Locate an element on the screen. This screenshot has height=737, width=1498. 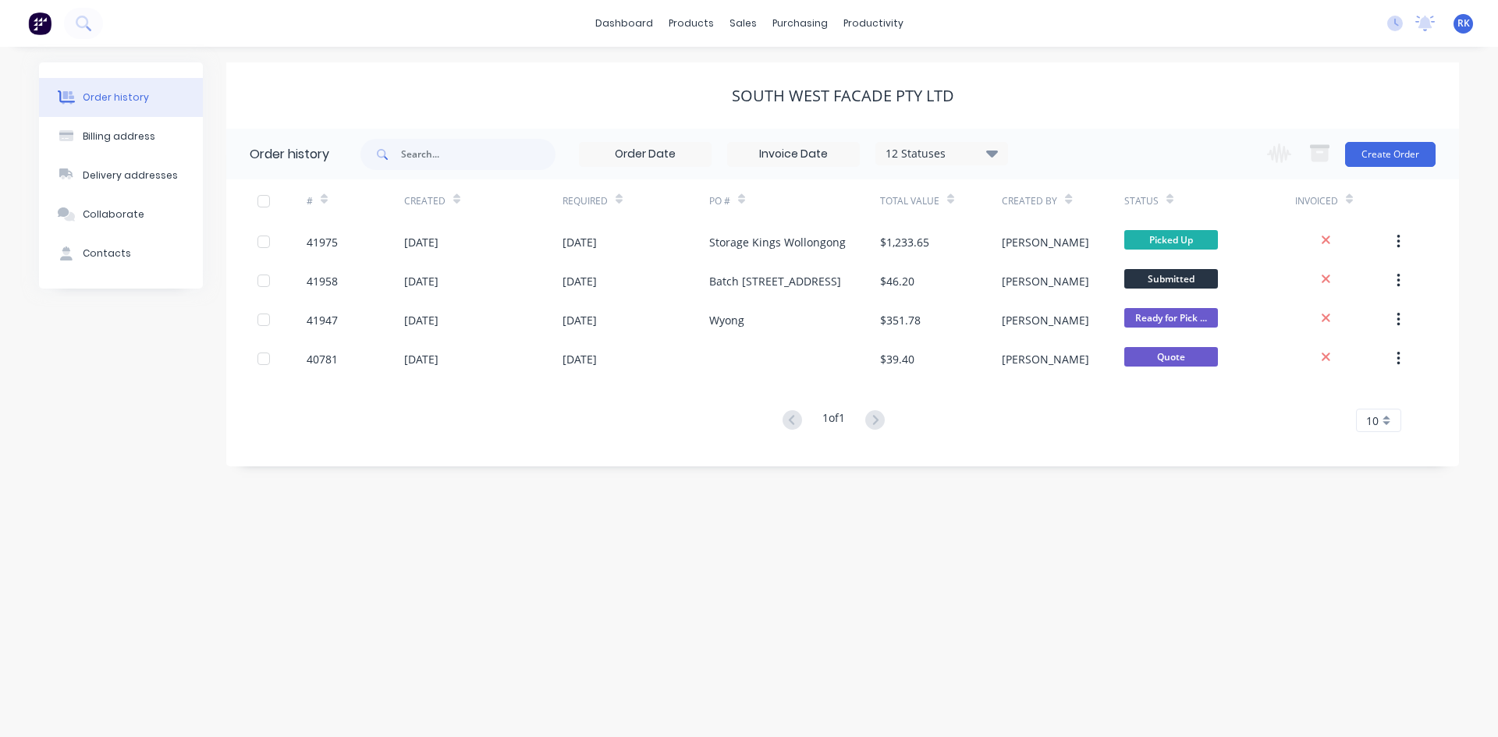
div: South West Facade Pty Ltd is located at coordinates (843, 96).